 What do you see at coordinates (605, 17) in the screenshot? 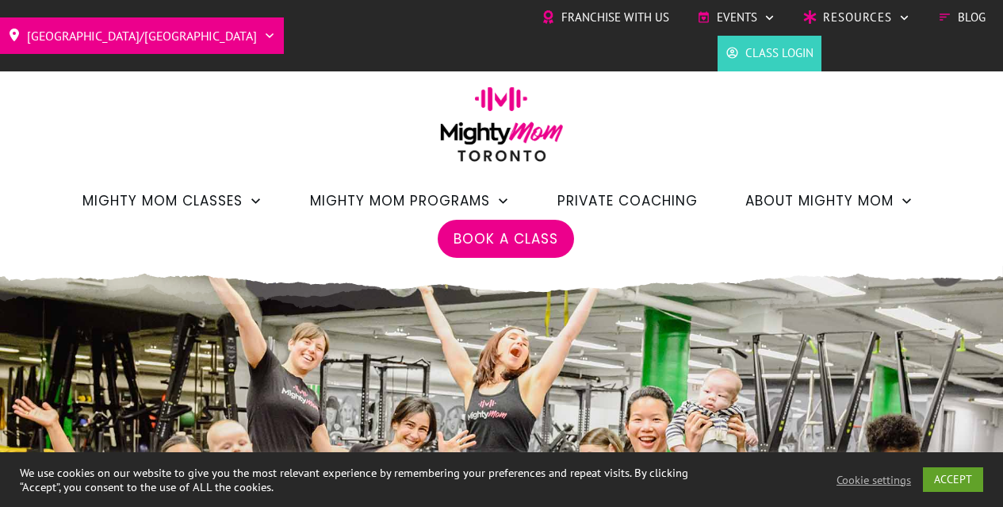
I see `a: Franchise with Us` at bounding box center [605, 17].